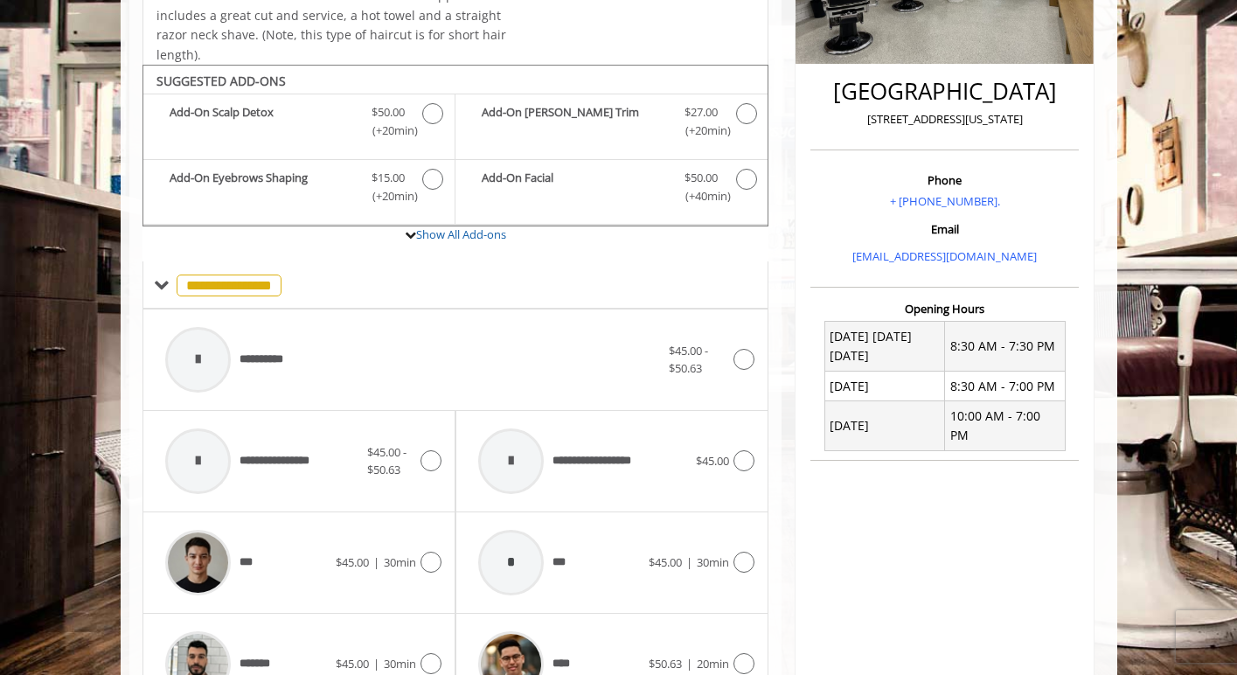 This screenshot has width=1237, height=675. What do you see at coordinates (700, 196) in the screenshot?
I see `span: (+40min )` at bounding box center [700, 196].